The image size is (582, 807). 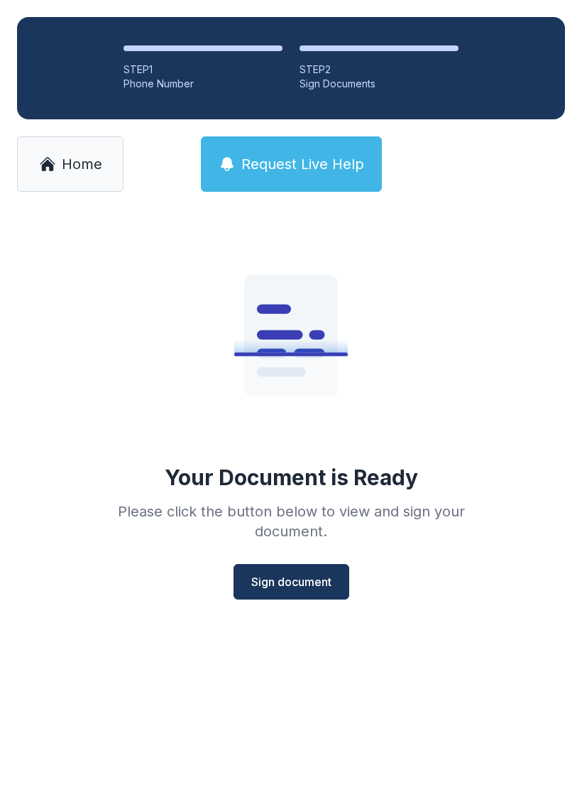 What do you see at coordinates (82, 164) in the screenshot?
I see `span: Home` at bounding box center [82, 164].